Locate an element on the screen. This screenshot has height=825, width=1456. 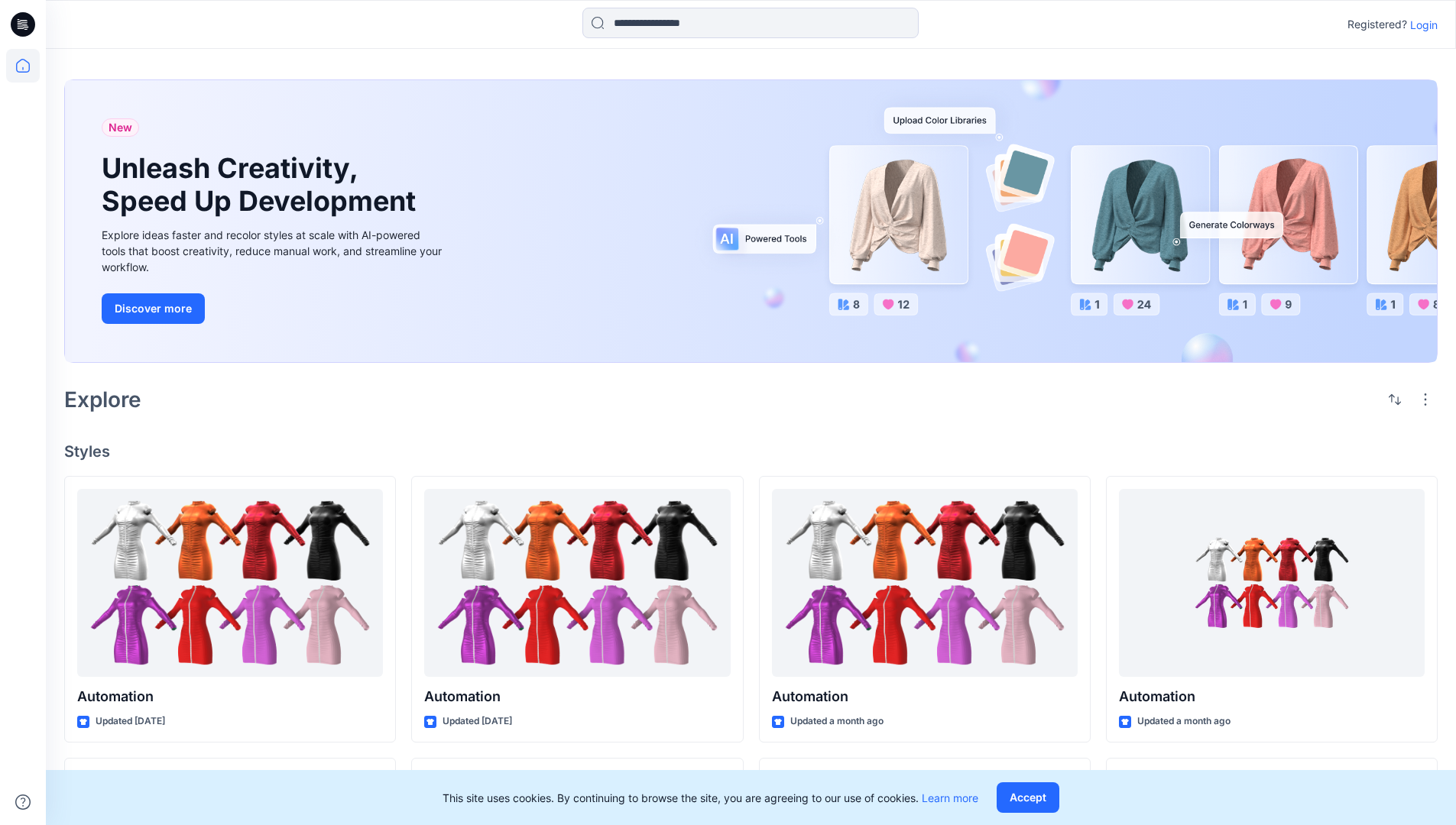
h2: Explore is located at coordinates (102, 400).